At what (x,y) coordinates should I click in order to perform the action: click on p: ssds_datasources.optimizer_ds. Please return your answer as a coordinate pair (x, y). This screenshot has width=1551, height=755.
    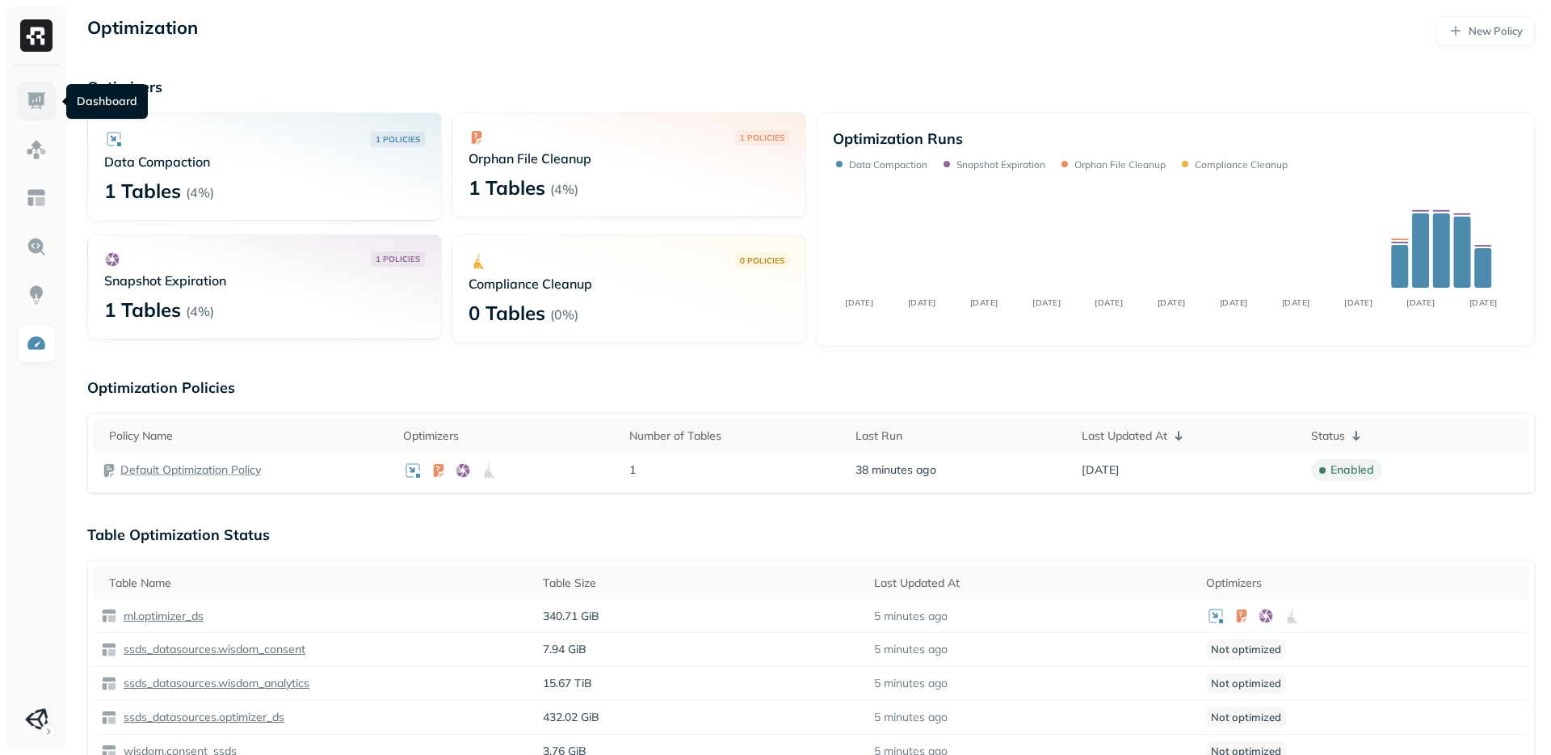
    Looking at the image, I should click on (202, 717).